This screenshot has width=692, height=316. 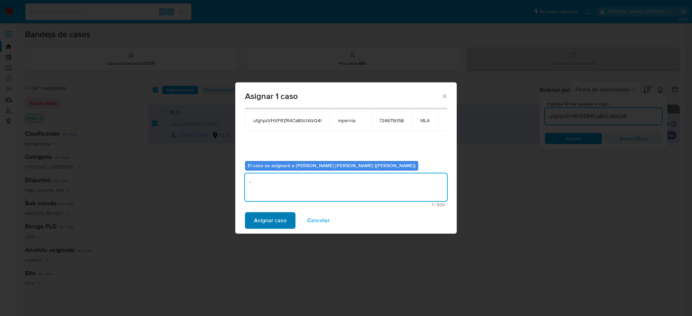 What do you see at coordinates (318, 220) in the screenshot?
I see `button: Cancelar` at bounding box center [318, 220].